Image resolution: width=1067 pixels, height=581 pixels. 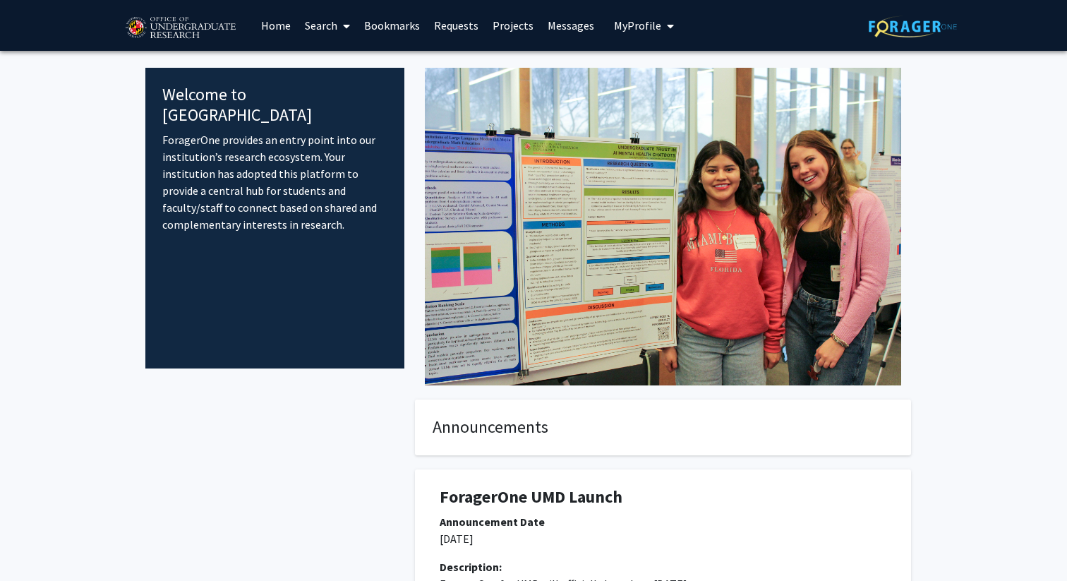 What do you see at coordinates (513, 25) in the screenshot?
I see `a: Projects` at bounding box center [513, 25].